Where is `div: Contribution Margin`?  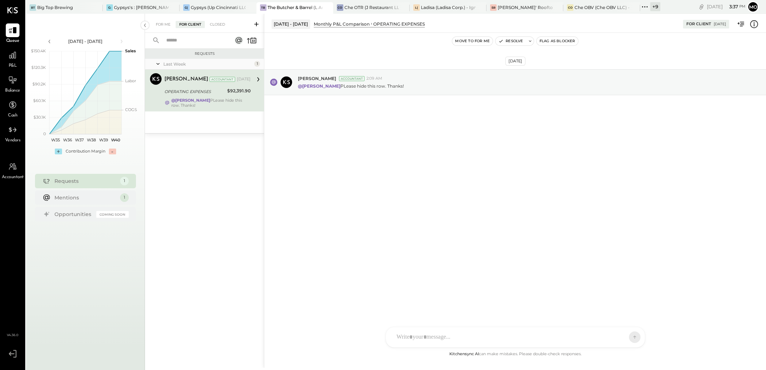
div: Contribution Margin is located at coordinates (85, 152).